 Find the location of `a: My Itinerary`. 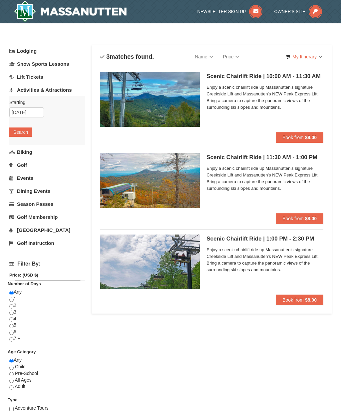

a: My Itinerary is located at coordinates (304, 57).